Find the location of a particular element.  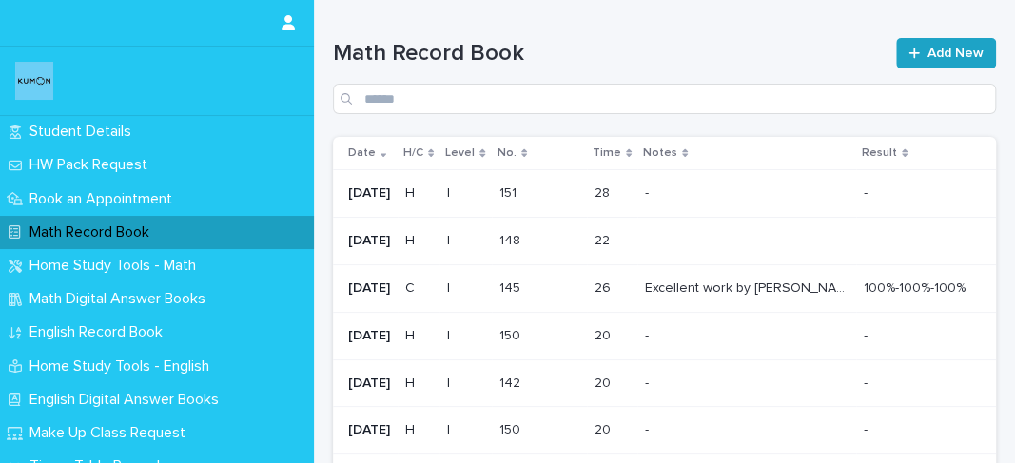

p: Home Study Tools - Math is located at coordinates (116, 265).